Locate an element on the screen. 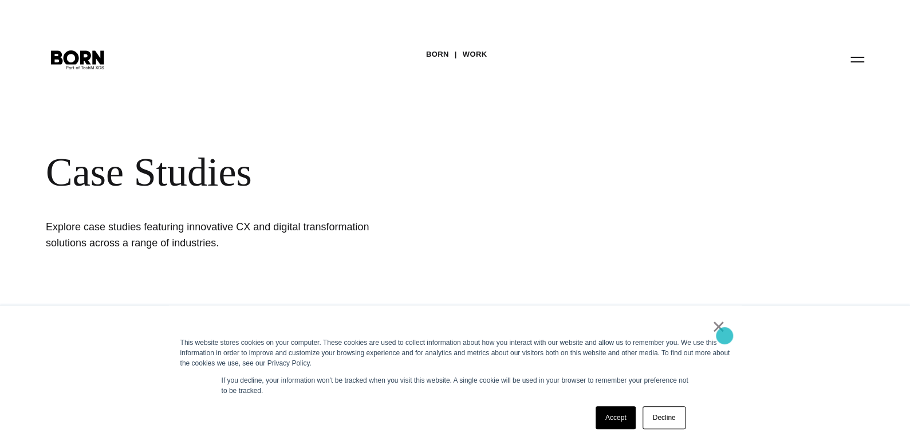 The width and height of the screenshot is (910, 444). p: If you decline, your information won’t be tracked when you visit this website. A single cookie wi... is located at coordinates (455, 386).